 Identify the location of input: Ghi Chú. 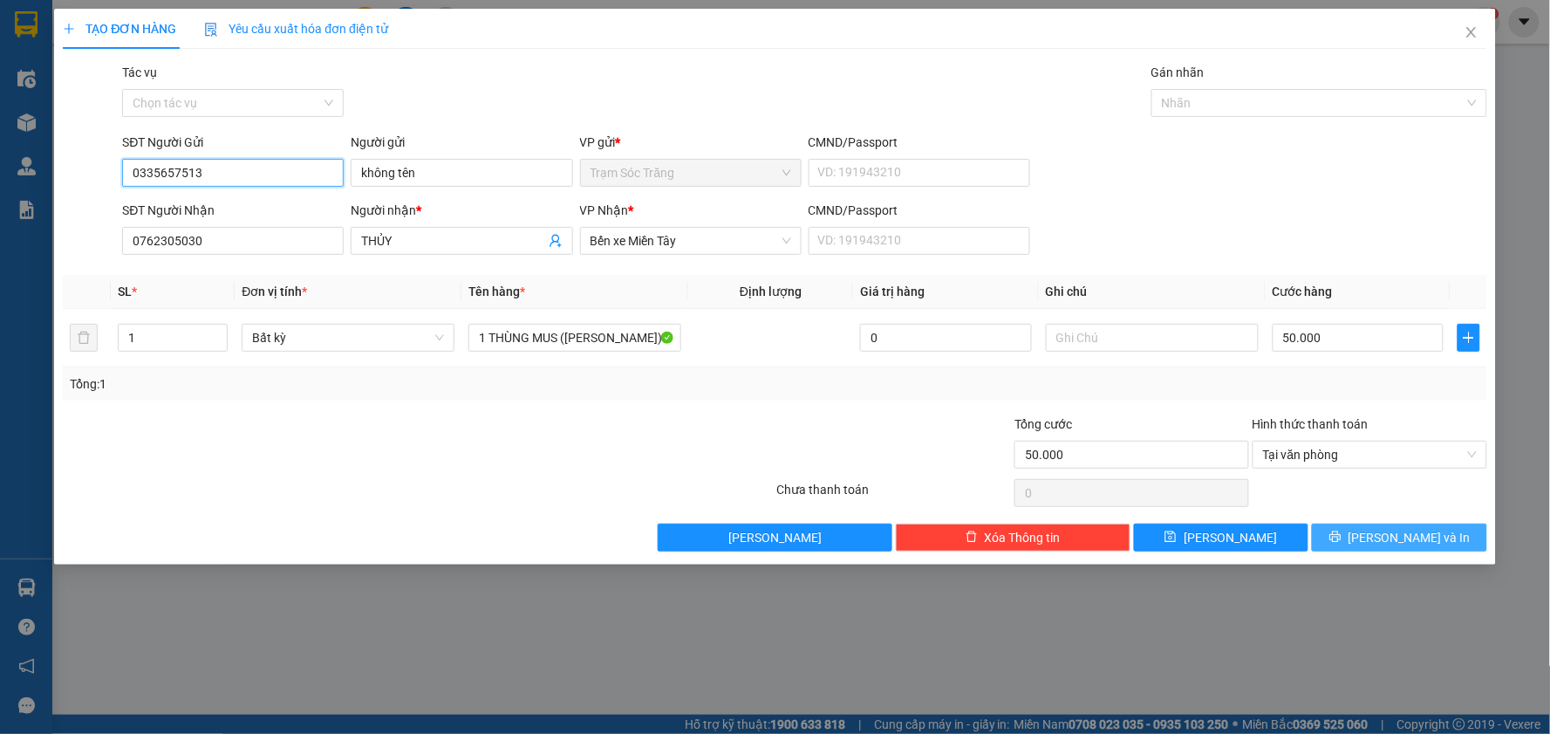
(1153, 338).